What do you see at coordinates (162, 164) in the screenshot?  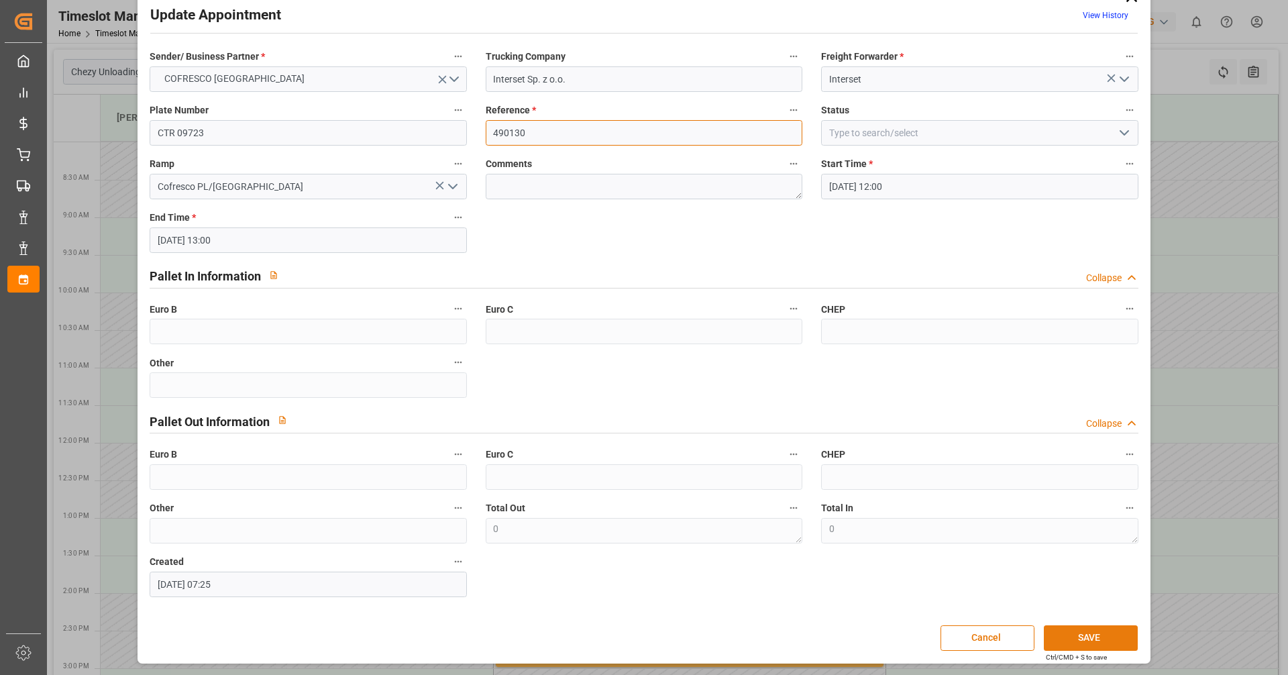 I see `span: Ramp` at bounding box center [162, 164].